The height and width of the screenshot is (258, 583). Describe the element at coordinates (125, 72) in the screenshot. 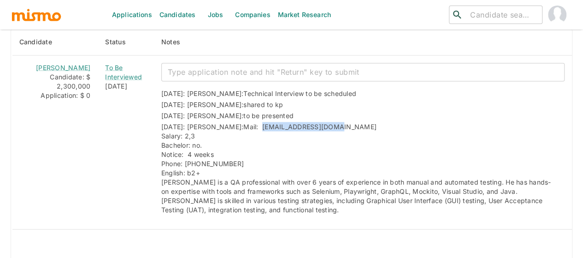

I see `div: To Be Interviewed` at that location.